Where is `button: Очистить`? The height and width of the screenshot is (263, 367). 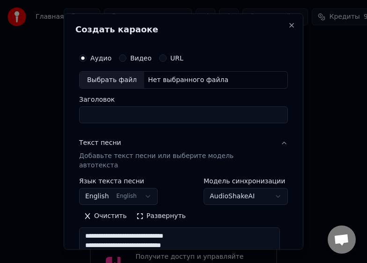 button: Очистить is located at coordinates (105, 216).